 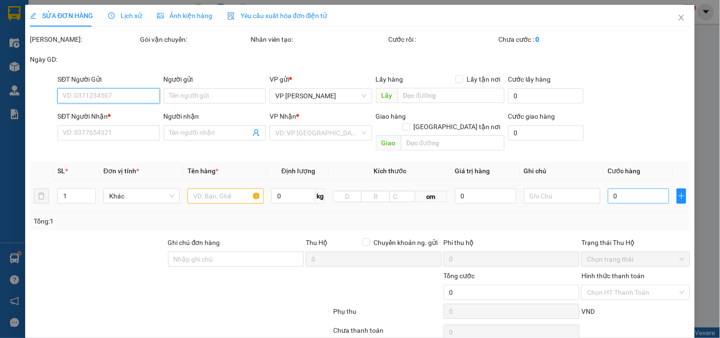 I want to click on div: Ngày GD:, so click(x=84, y=59).